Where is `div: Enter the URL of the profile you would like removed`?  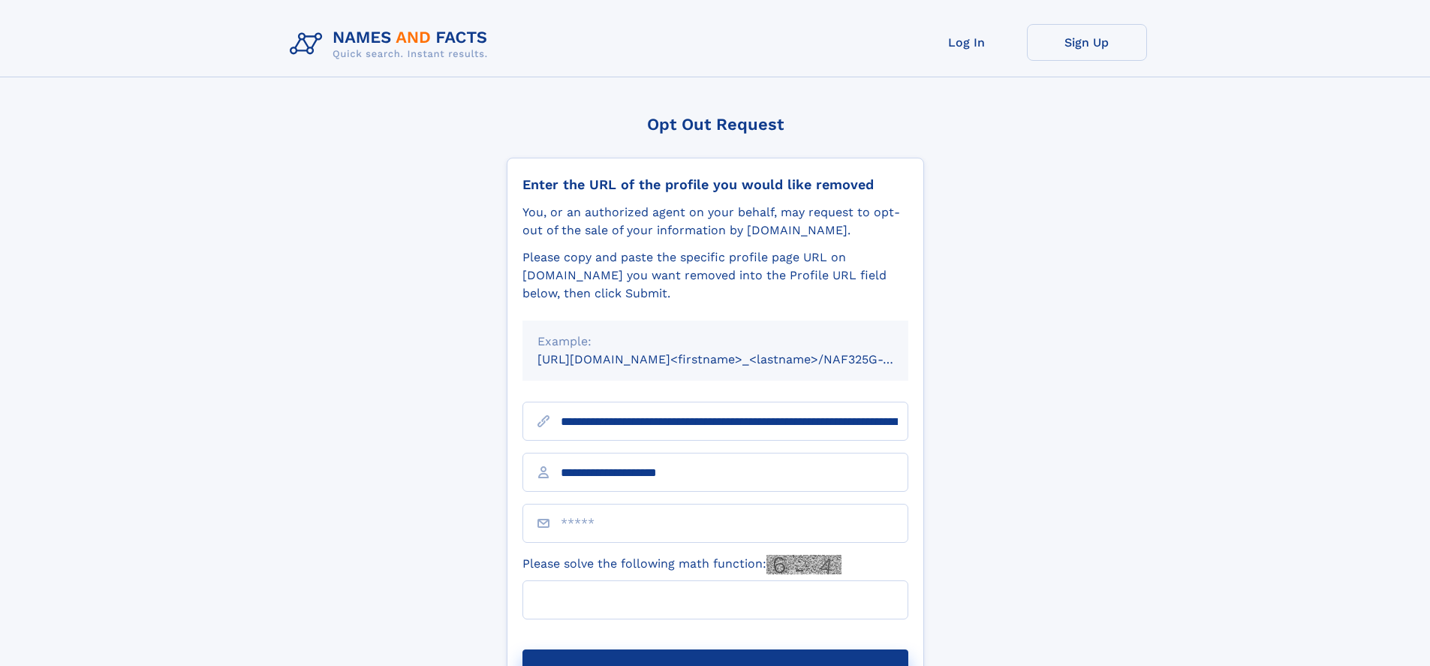
div: Enter the URL of the profile you would like removed is located at coordinates (715, 185).